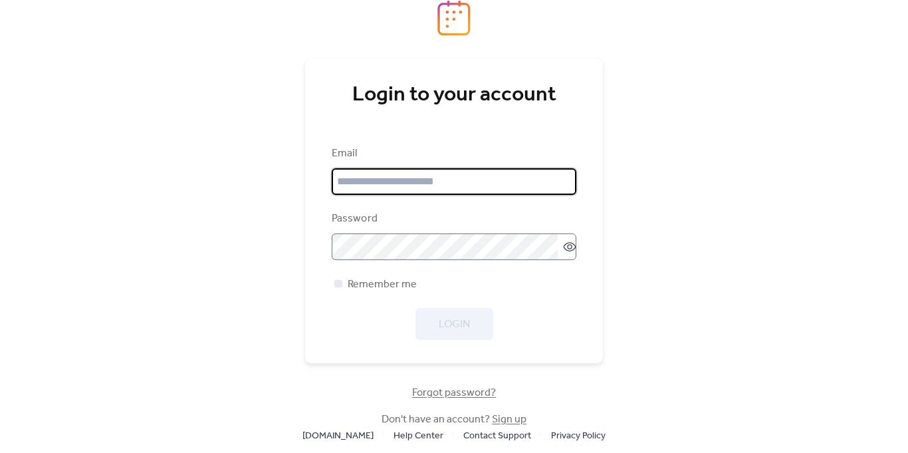  Describe the element at coordinates (418, 436) in the screenshot. I see `span: Help Center` at that location.